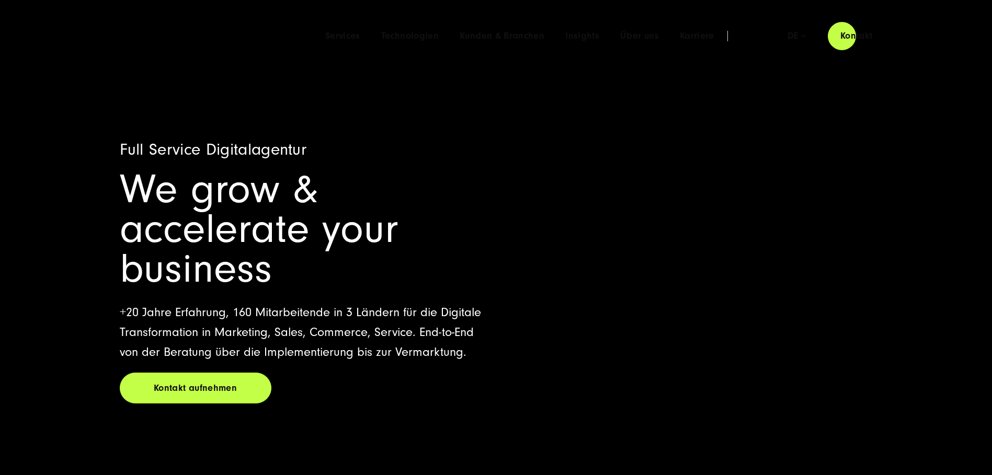 This screenshot has height=475, width=992. I want to click on a: Kontakt, so click(856, 36).